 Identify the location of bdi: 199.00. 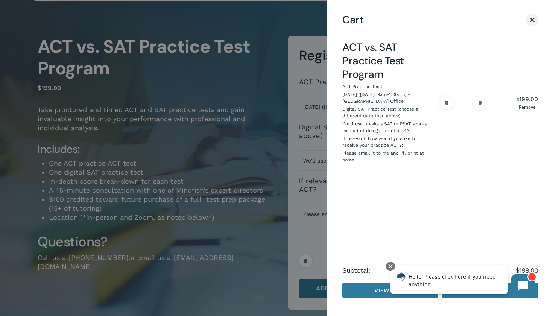
(527, 99).